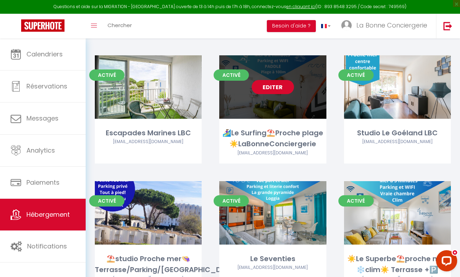  What do you see at coordinates (44, 54) in the screenshot?
I see `span: Calendriers` at bounding box center [44, 54].